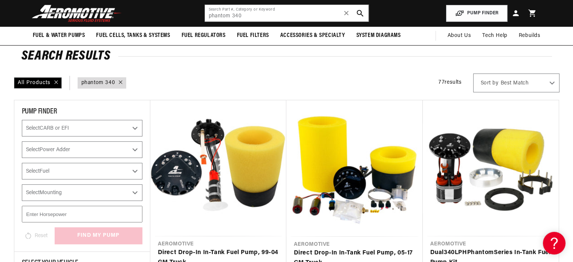 This screenshot has height=262, width=573. Describe the element at coordinates (98, 83) in the screenshot. I see `a: phantom 340` at that location.